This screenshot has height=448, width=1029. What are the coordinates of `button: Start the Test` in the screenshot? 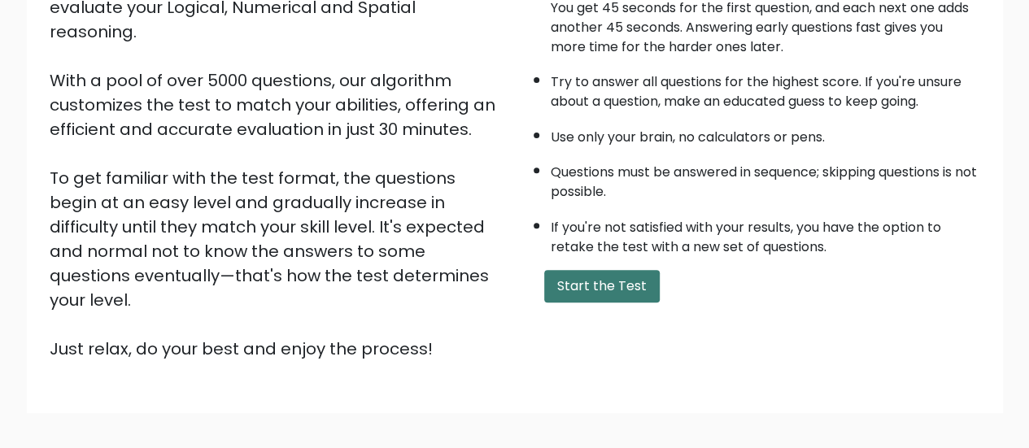 It's located at (602, 286).